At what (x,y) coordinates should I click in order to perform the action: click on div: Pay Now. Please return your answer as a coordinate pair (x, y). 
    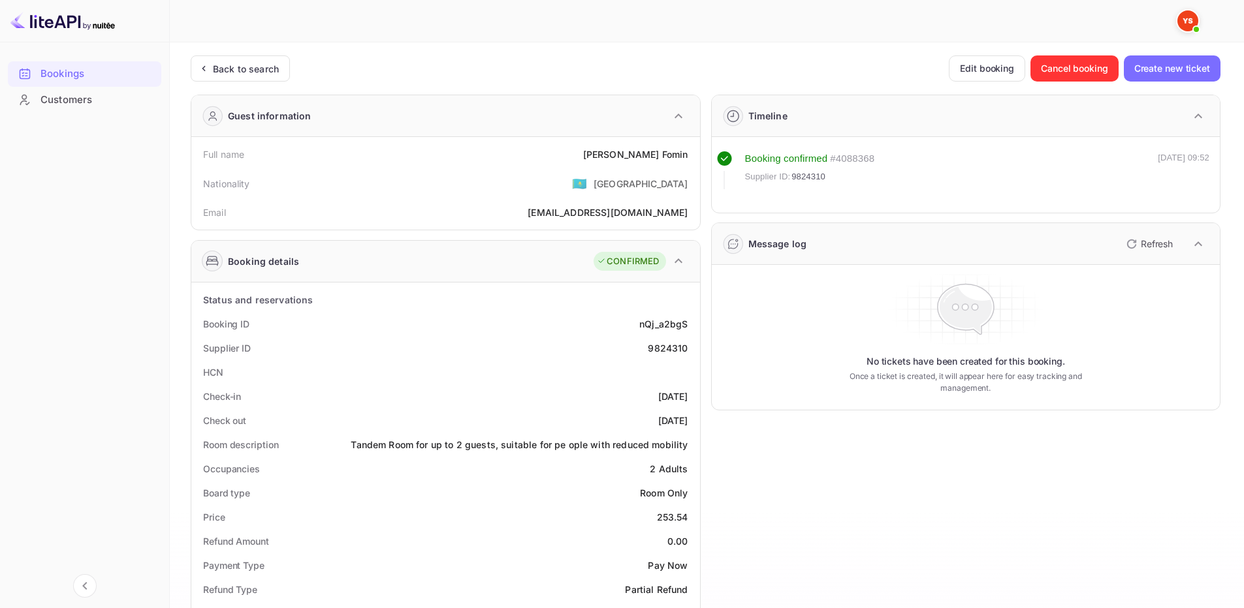
    Looking at the image, I should click on (667, 565).